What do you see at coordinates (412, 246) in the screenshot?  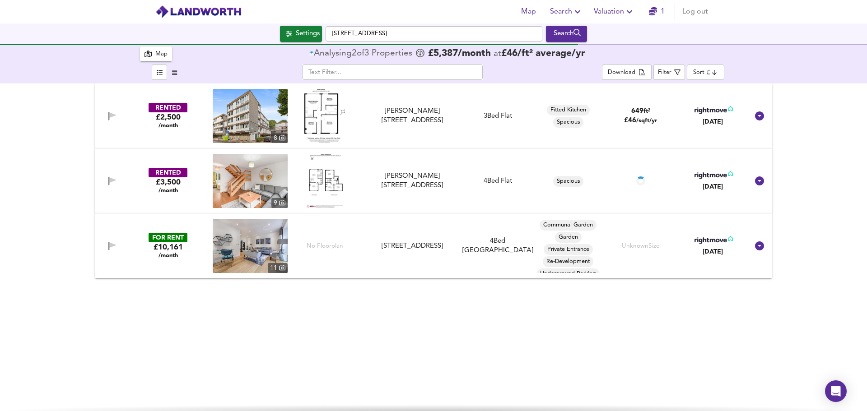 I see `div: Danvers Avenue London SW11 1AP` at bounding box center [412, 246].